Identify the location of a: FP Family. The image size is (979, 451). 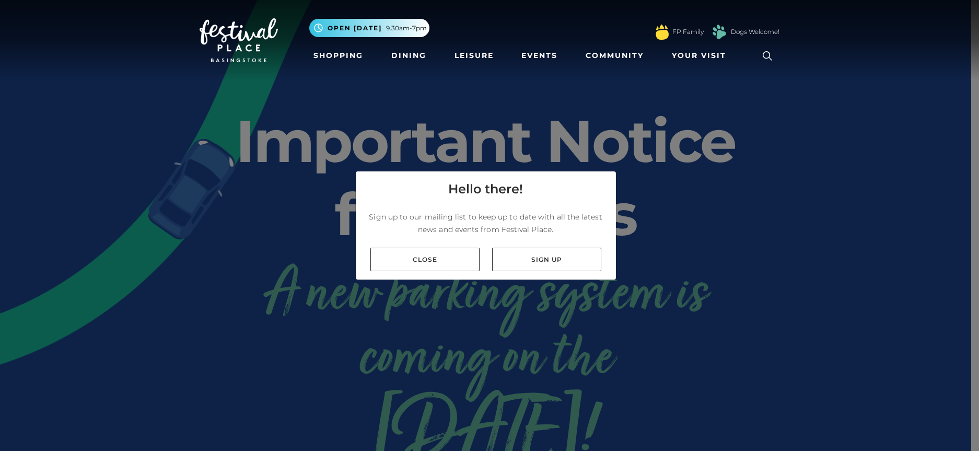
(688, 32).